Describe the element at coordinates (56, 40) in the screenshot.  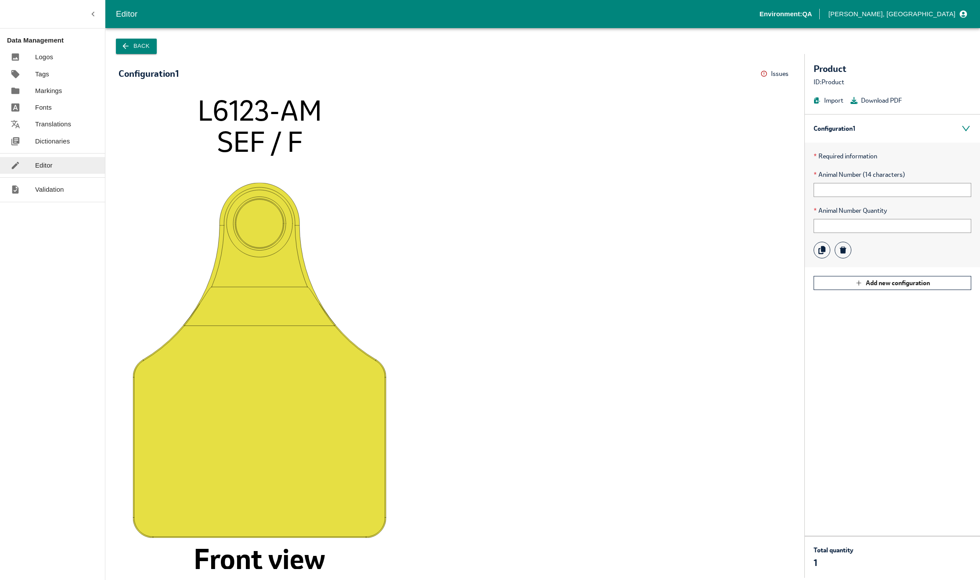
I see `p: Data Management` at that location.